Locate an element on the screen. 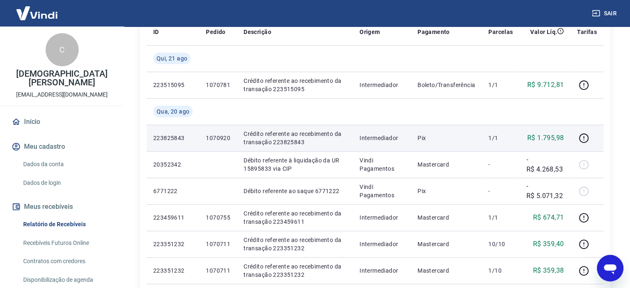  button: Meu cadastro is located at coordinates (62, 147).